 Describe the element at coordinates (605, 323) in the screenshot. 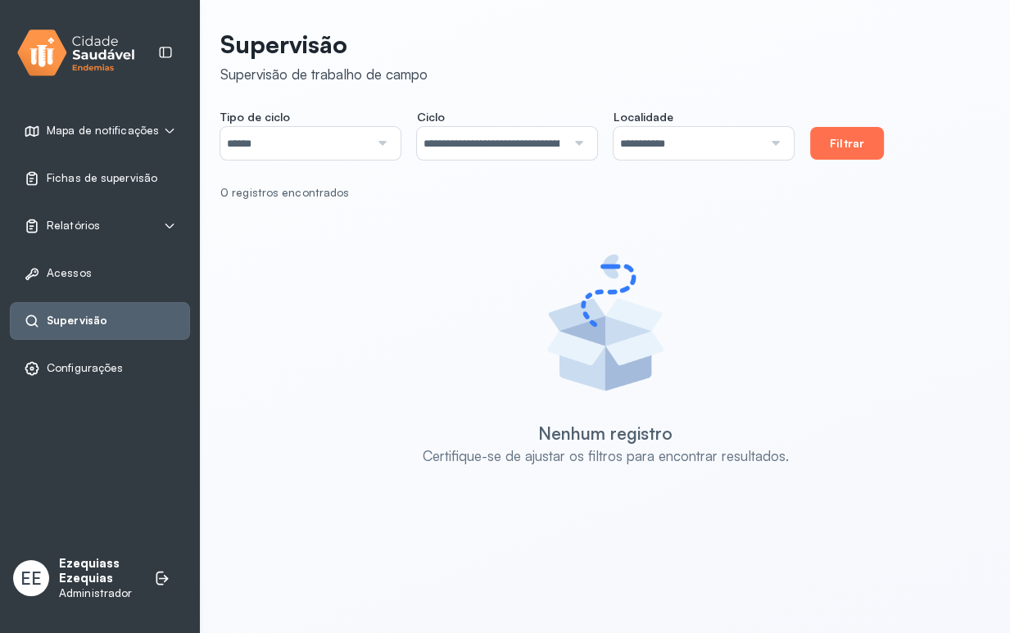

I see `img: Imagem de Empty State` at that location.